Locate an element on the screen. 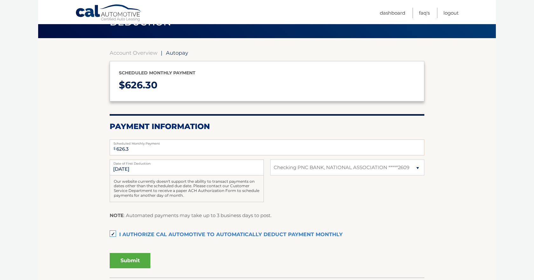 The width and height of the screenshot is (534, 280). input: Payment Amount is located at coordinates (267, 148).